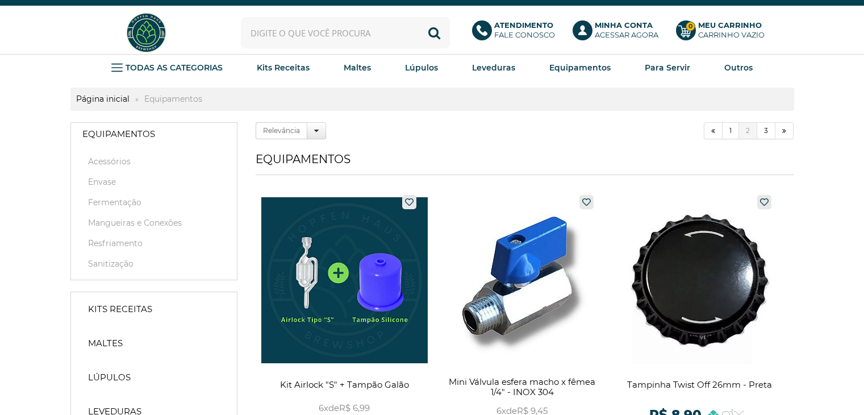 This screenshot has height=415, width=864. What do you see at coordinates (624, 25) in the screenshot?
I see `b: Minha Conta` at bounding box center [624, 25].